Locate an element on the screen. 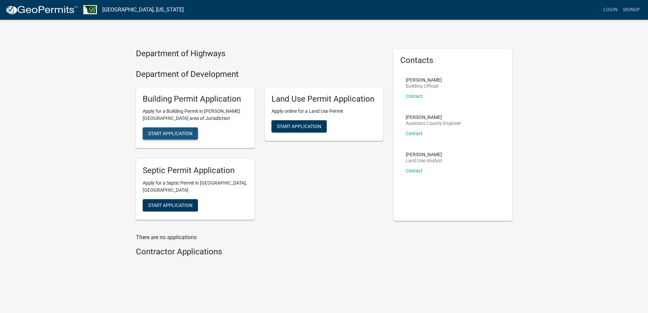 This screenshot has height=313, width=648. h5: Contacts is located at coordinates (452, 60).